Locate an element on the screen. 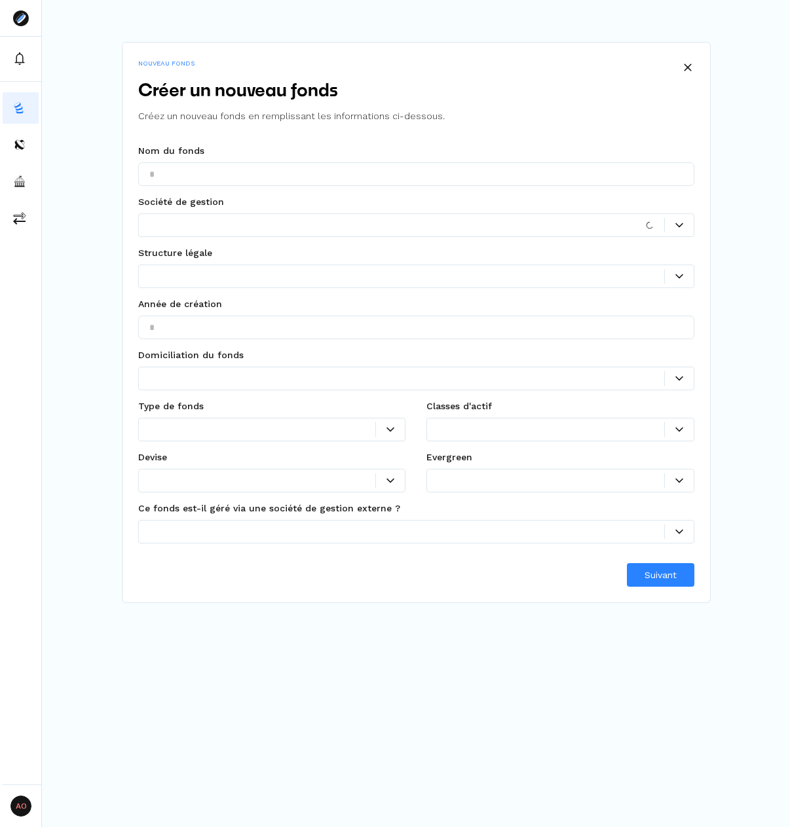 This screenshot has width=790, height=827. p: NOUVEAU FONDS is located at coordinates (416, 63).